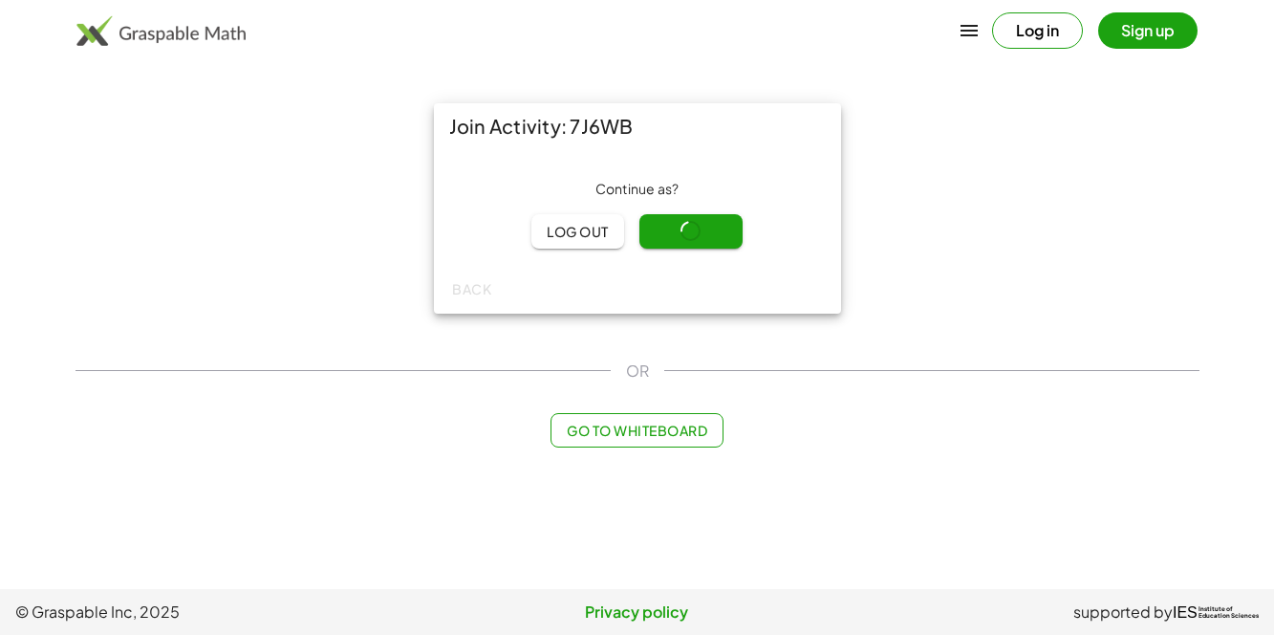 The width and height of the screenshot is (1274, 635). I want to click on div: Join Activity: 7J6WB, so click(637, 126).